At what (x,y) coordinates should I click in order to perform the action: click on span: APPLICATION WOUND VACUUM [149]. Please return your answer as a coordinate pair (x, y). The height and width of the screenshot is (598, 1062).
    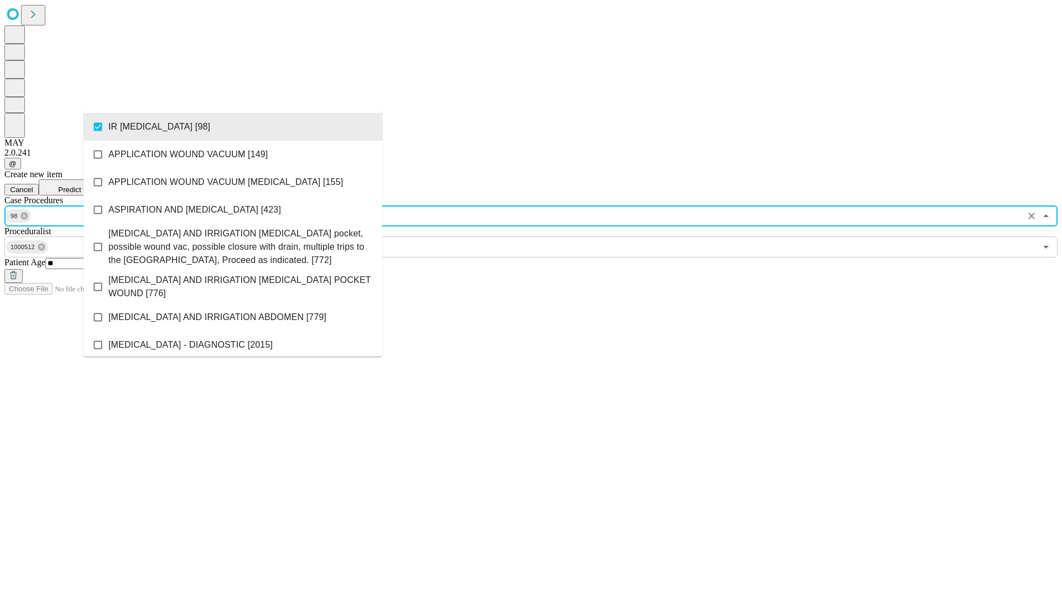
    Looking at the image, I should click on (188, 154).